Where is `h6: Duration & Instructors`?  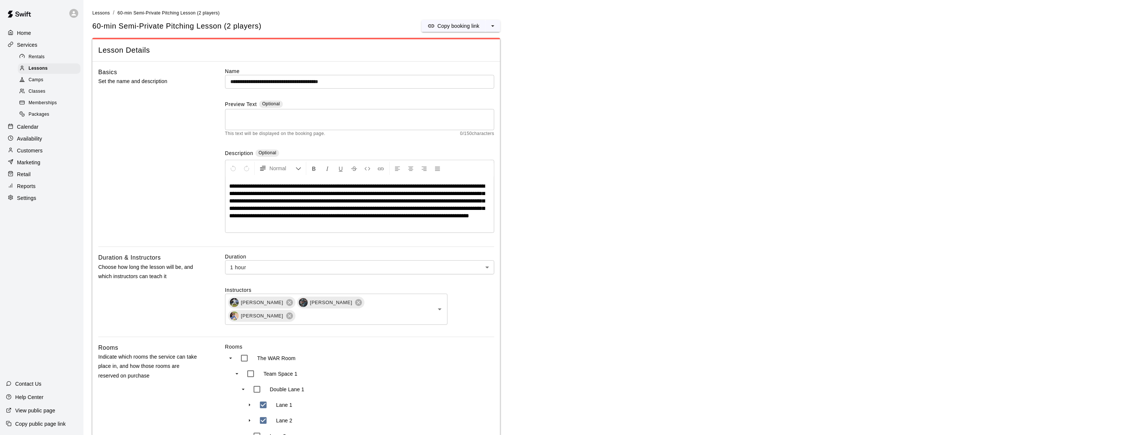
h6: Duration & Instructors is located at coordinates (129, 258).